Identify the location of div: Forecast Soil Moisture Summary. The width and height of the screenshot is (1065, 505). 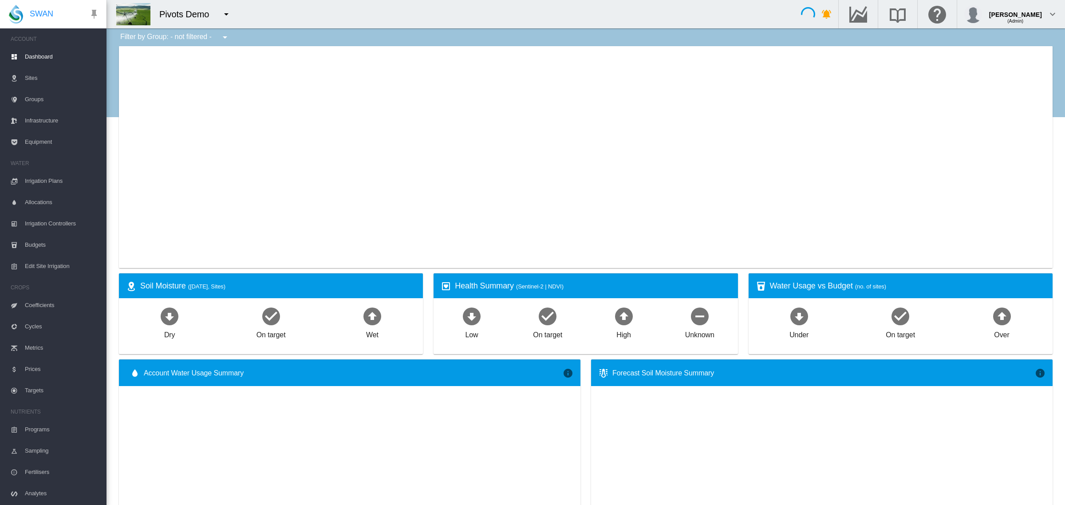
(823, 373).